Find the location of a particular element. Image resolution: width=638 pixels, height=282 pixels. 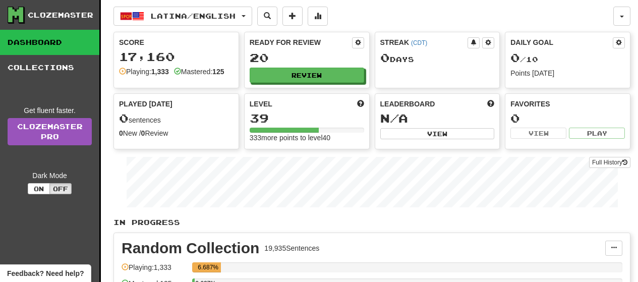

div: Daily Goal is located at coordinates (561, 43).